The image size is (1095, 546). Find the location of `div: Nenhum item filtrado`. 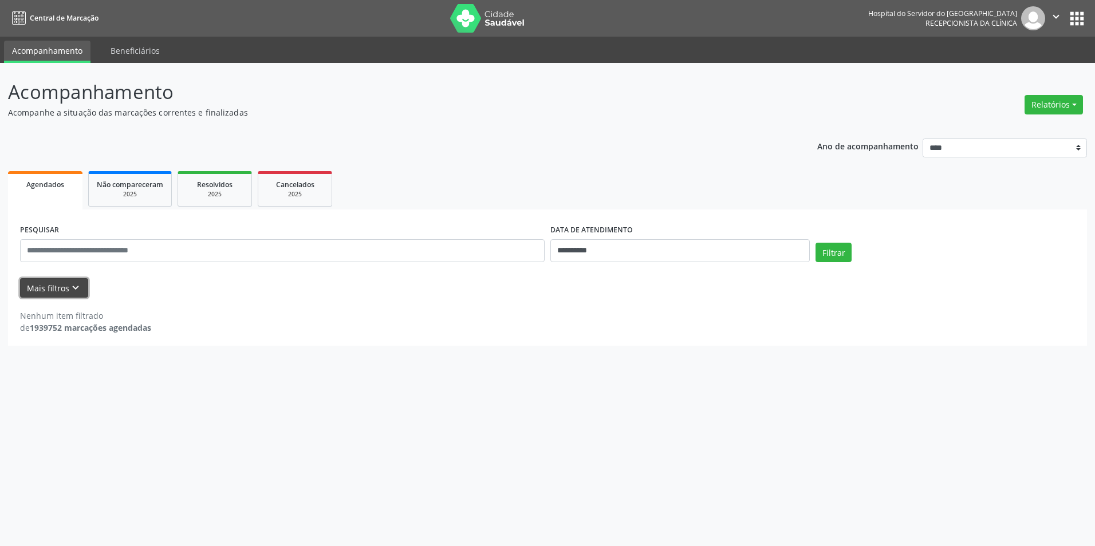

div: Nenhum item filtrado is located at coordinates (85, 316).